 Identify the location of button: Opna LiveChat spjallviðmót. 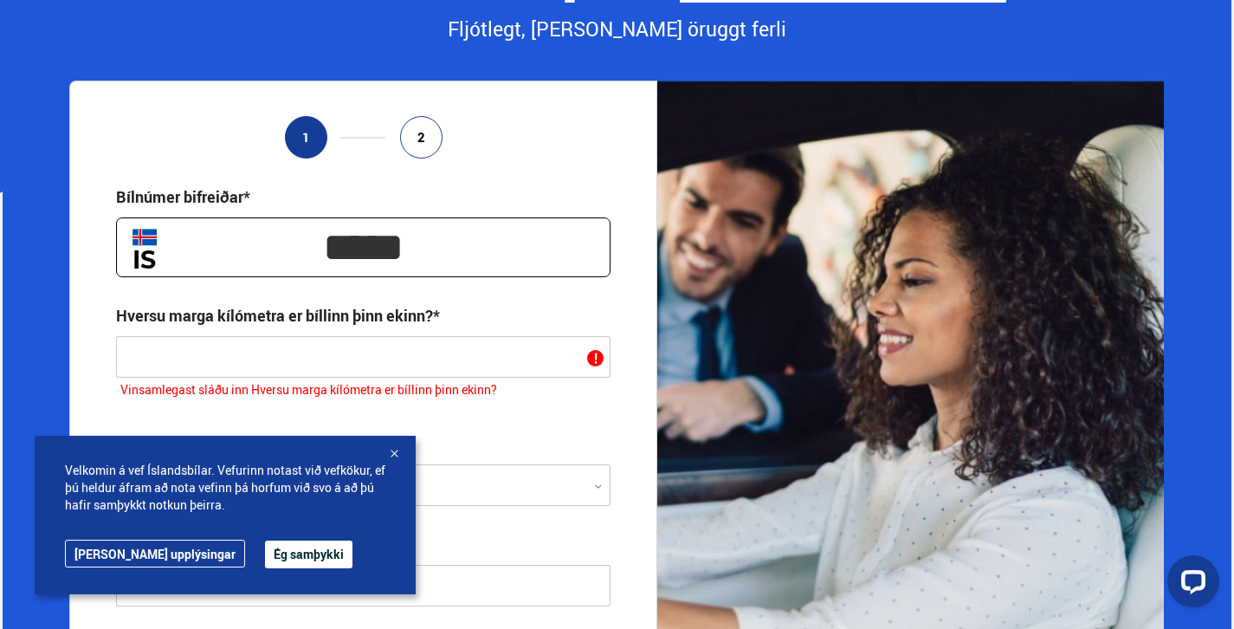
(40, 33).